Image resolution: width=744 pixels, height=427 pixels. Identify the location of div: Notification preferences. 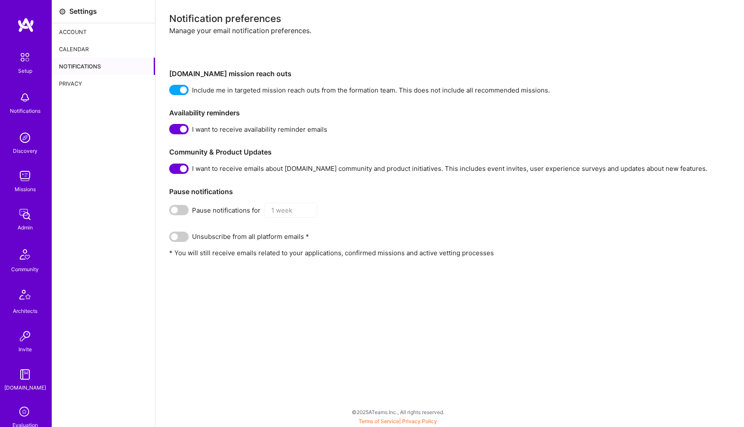
(449, 18).